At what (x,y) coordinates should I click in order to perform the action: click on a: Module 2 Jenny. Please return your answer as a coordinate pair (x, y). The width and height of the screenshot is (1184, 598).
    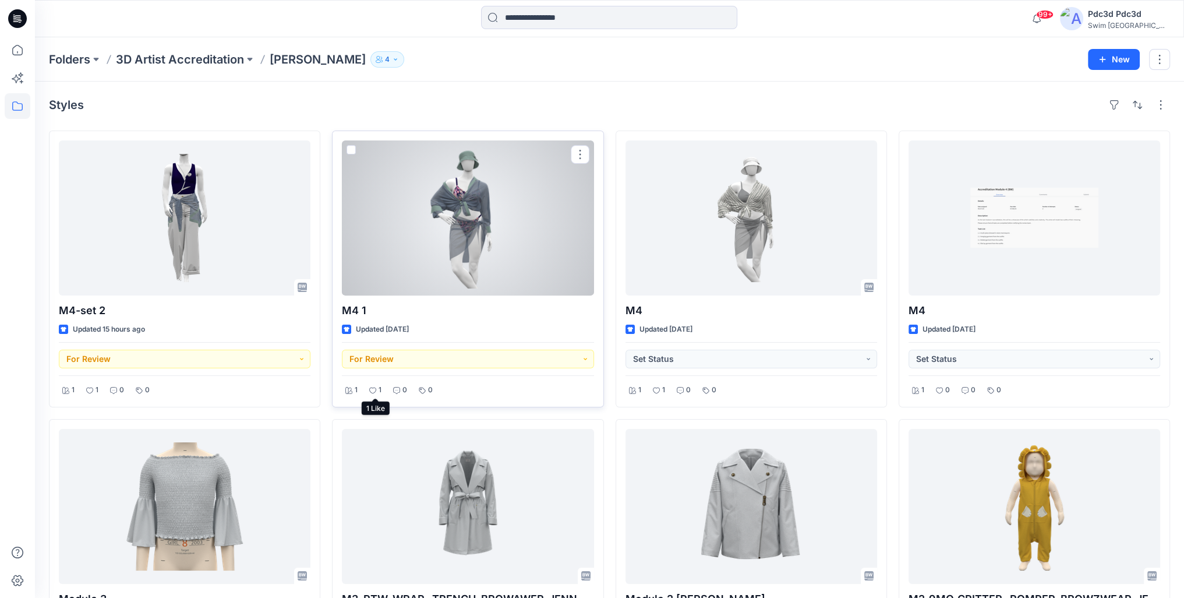
    Looking at the image, I should click on (751, 506).